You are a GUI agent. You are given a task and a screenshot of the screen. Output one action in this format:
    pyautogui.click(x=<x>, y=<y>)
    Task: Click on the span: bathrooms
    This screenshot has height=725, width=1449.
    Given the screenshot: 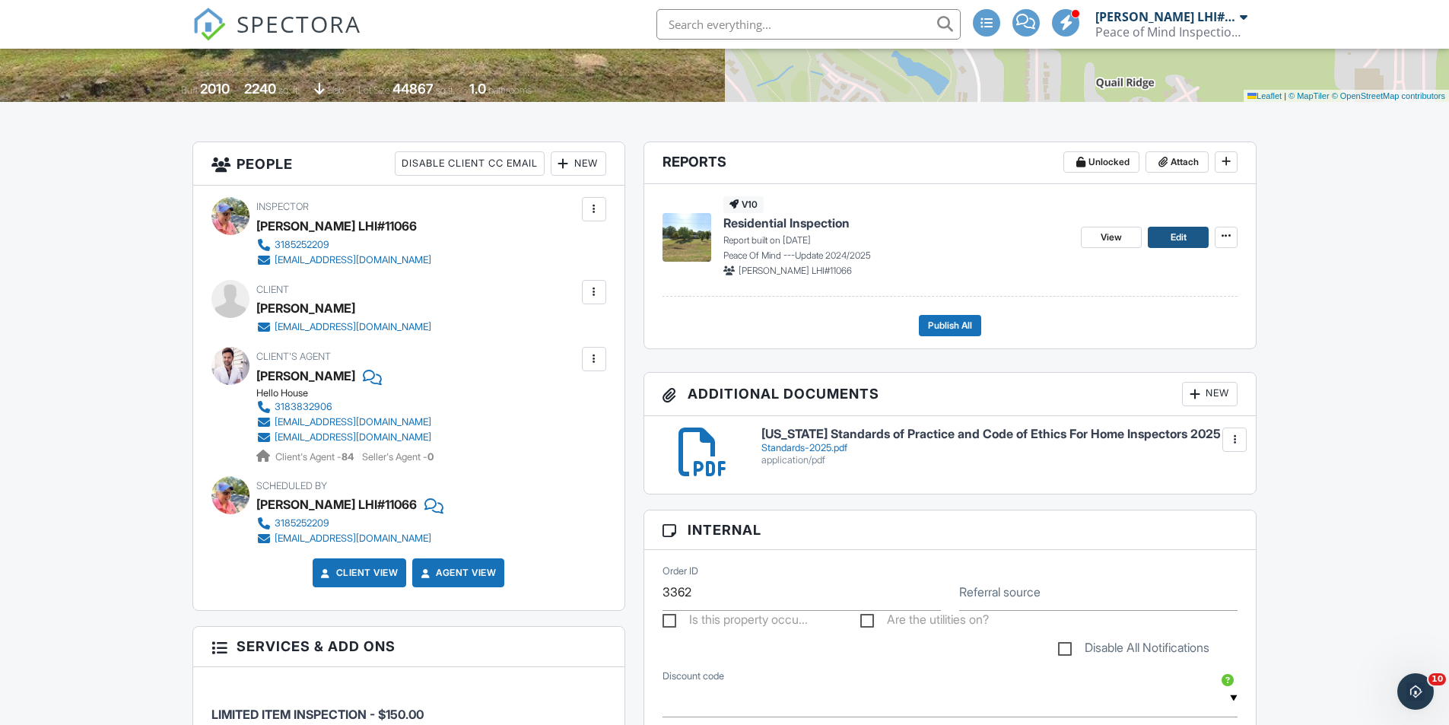 What is the action you would take?
    pyautogui.click(x=510, y=90)
    